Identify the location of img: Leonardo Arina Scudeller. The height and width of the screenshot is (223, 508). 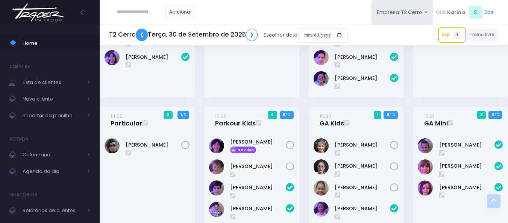
(217, 209).